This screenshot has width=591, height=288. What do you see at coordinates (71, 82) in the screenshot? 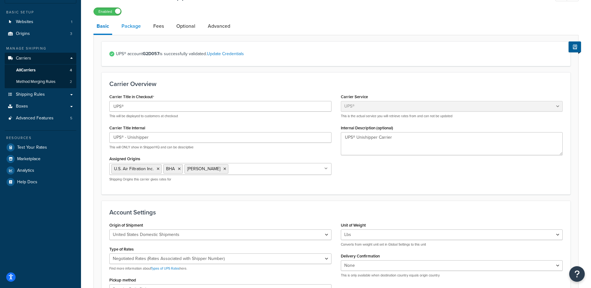
I see `span: 2` at bounding box center [71, 82].